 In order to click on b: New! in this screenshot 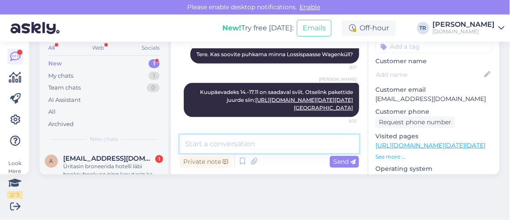, I will do `click(232, 28)`.